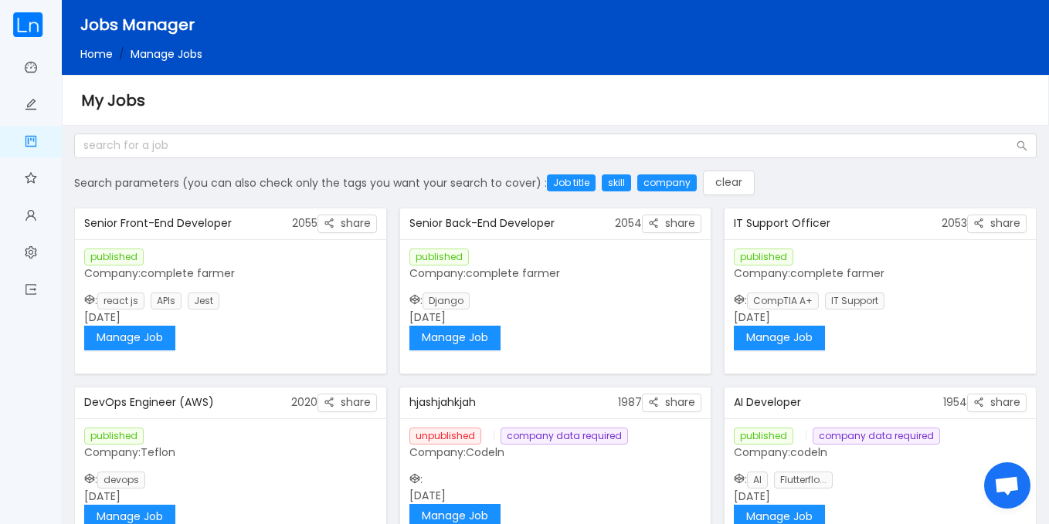 This screenshot has height=524, width=1049. I want to click on span: 2020, so click(304, 402).